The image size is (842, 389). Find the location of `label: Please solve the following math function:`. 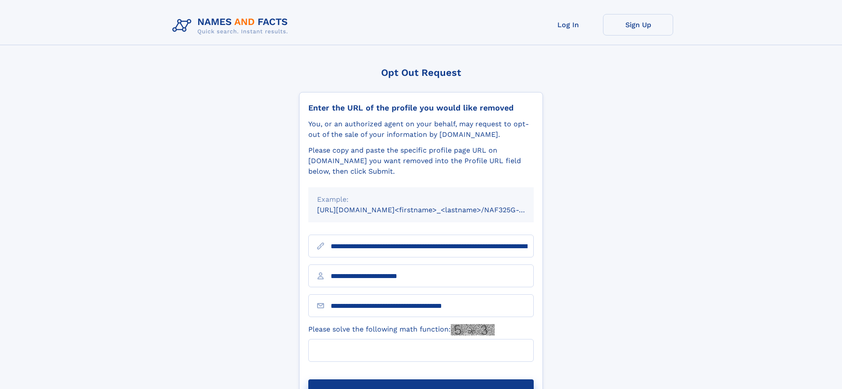

label: Please solve the following math function: is located at coordinates (401, 330).